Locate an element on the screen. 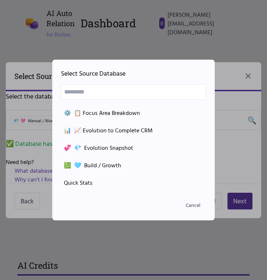  button: Cancel is located at coordinates (193, 205).